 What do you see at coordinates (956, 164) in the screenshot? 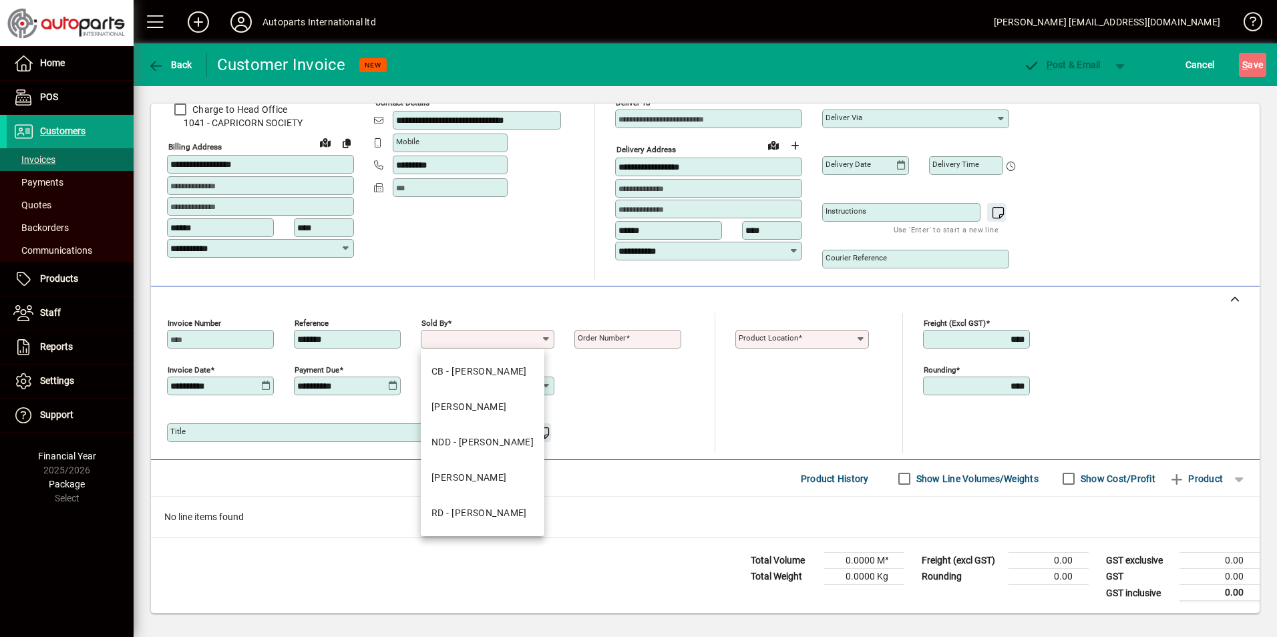
I see `mat-label: Delivery time` at bounding box center [956, 164].